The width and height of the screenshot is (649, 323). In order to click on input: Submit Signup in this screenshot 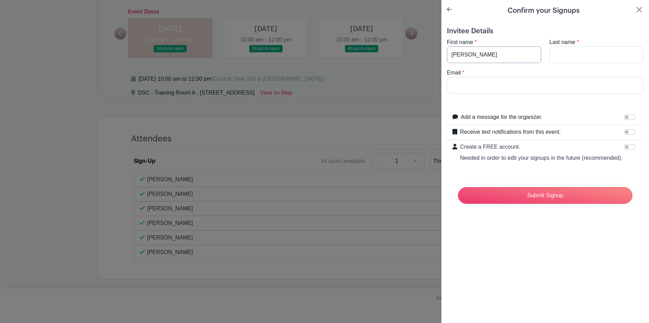, I will do `click(545, 195)`.